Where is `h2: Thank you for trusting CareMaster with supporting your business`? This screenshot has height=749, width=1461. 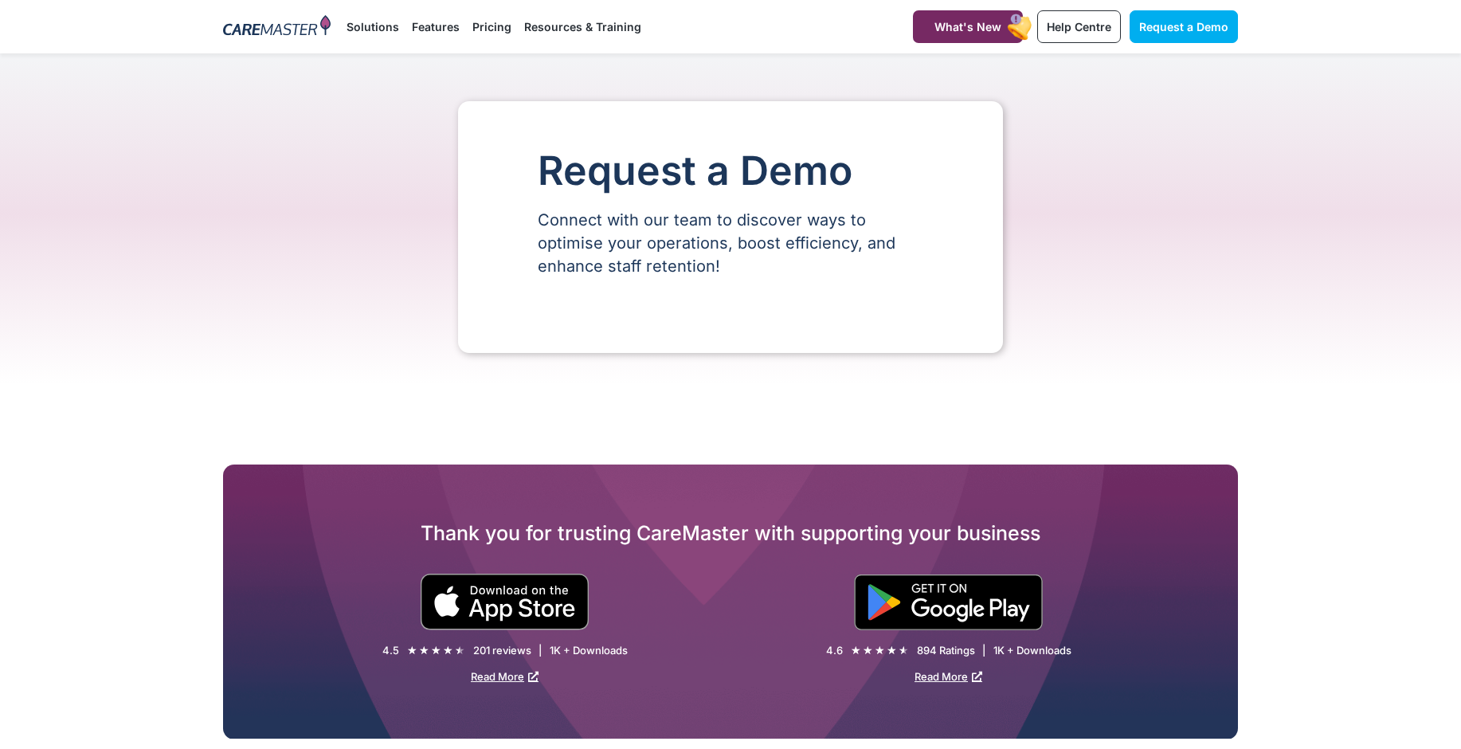
h2: Thank you for trusting CareMaster with supporting your business is located at coordinates (730, 533).